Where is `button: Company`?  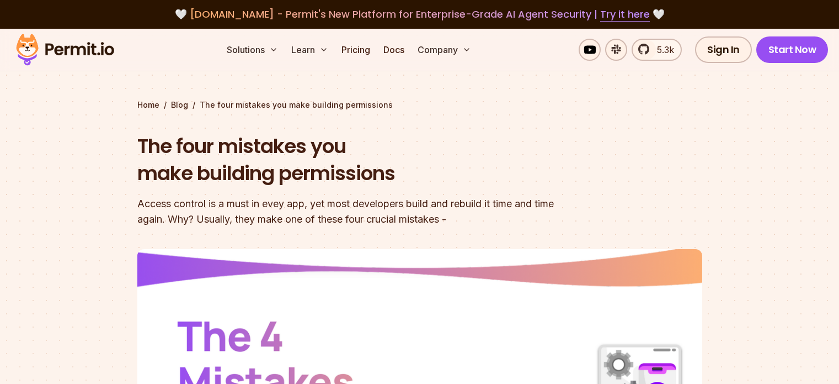
button: Company is located at coordinates (444, 50).